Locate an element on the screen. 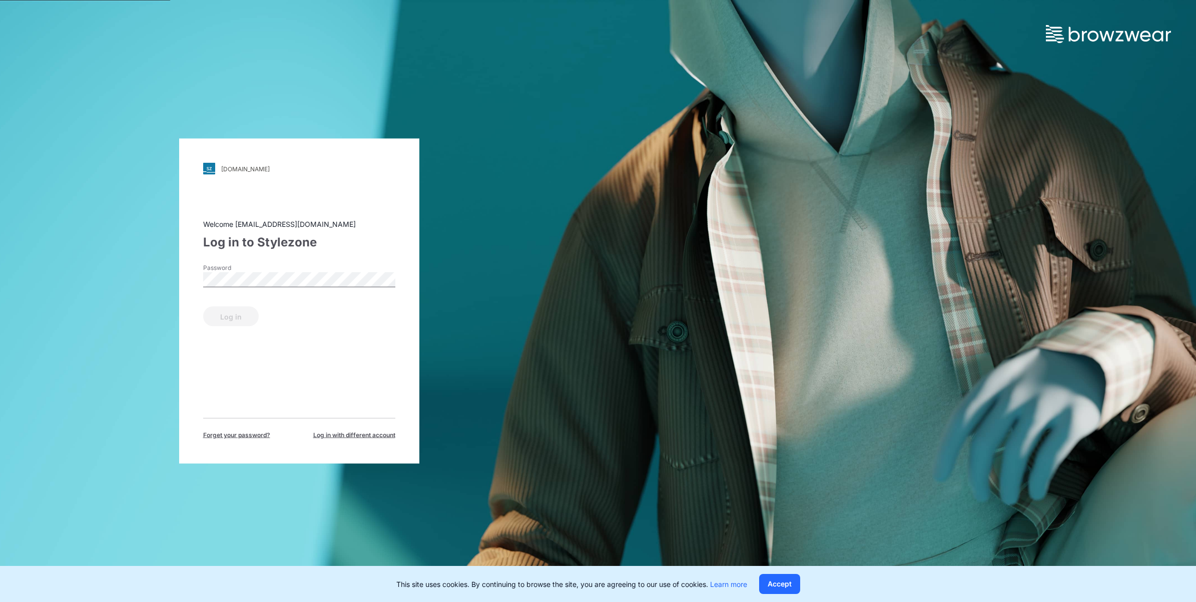 The height and width of the screenshot is (602, 1196). img: browzwear-logo.73288ffb.svg is located at coordinates (1109, 34).